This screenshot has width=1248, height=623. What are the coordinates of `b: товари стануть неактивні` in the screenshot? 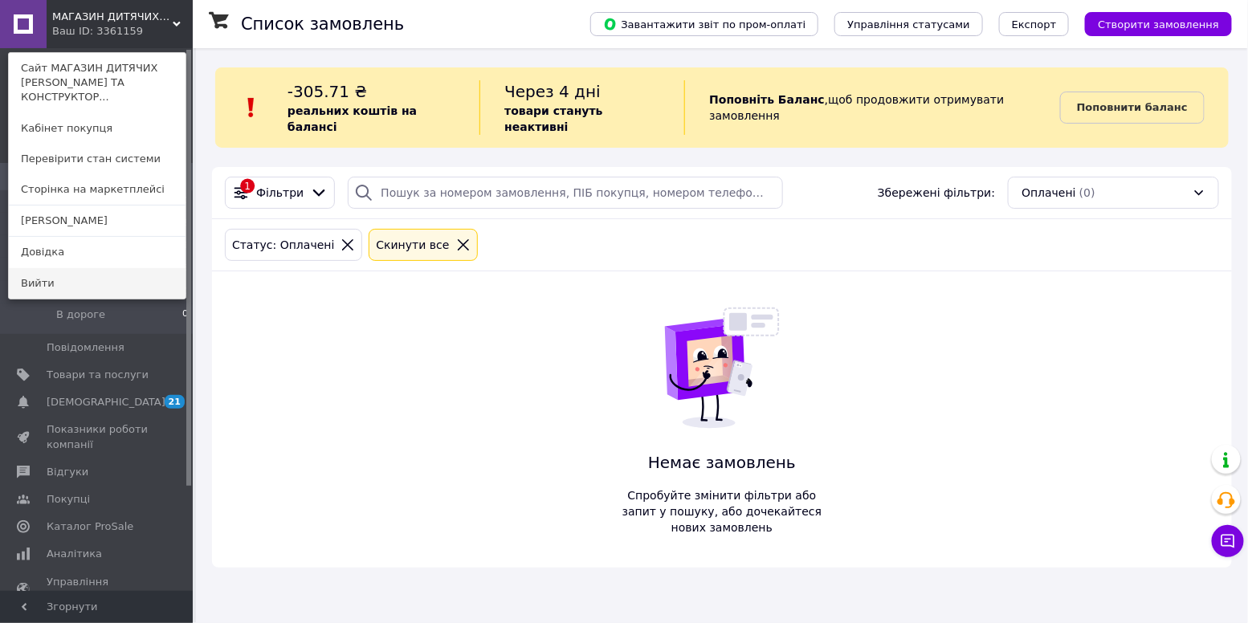 It's located at (553, 119).